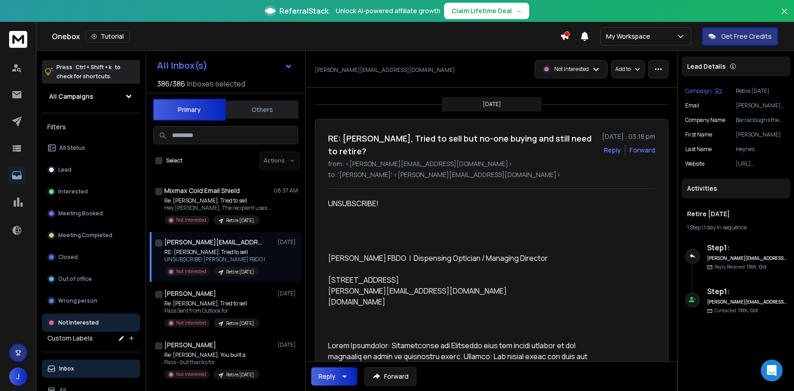 The image size is (794, 391). Describe the element at coordinates (327, 376) in the screenshot. I see `div: Reply` at that location.